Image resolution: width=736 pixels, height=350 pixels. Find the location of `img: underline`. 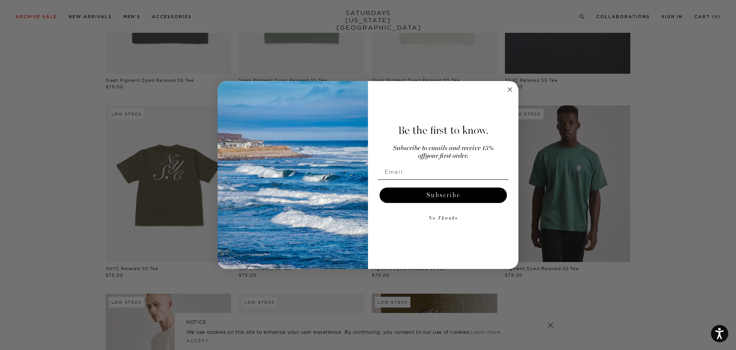

img: underline is located at coordinates (443, 179).